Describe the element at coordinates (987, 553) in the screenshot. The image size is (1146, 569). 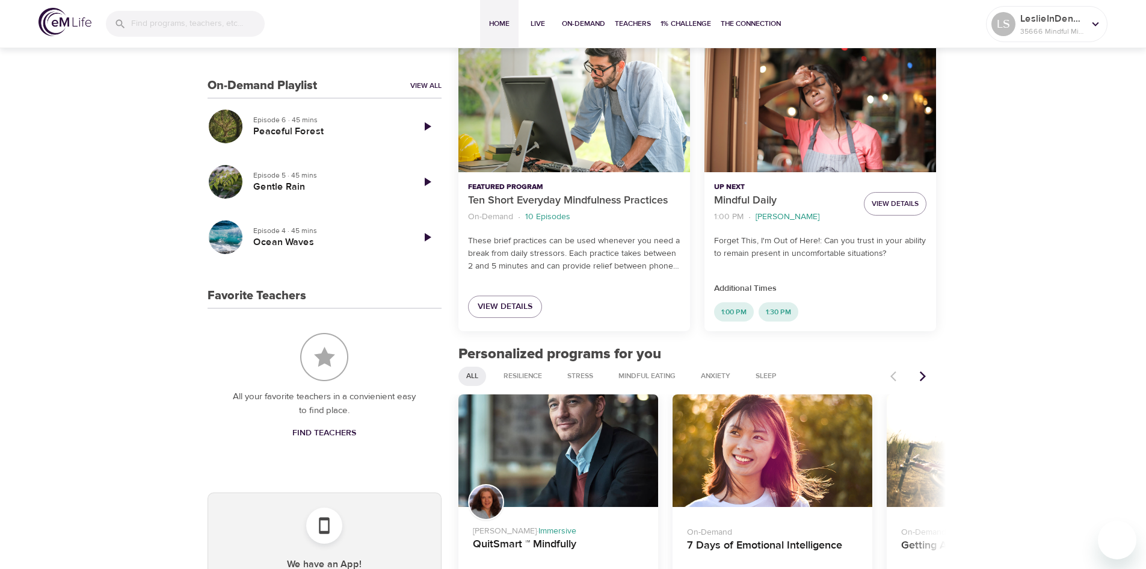
I see `h4: Getting Active` at that location.